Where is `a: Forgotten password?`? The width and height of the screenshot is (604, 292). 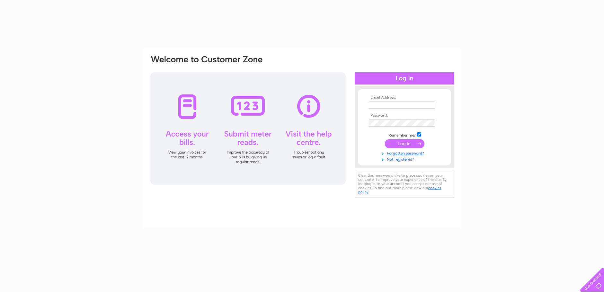
a: Forgotten password? is located at coordinates (405, 153).